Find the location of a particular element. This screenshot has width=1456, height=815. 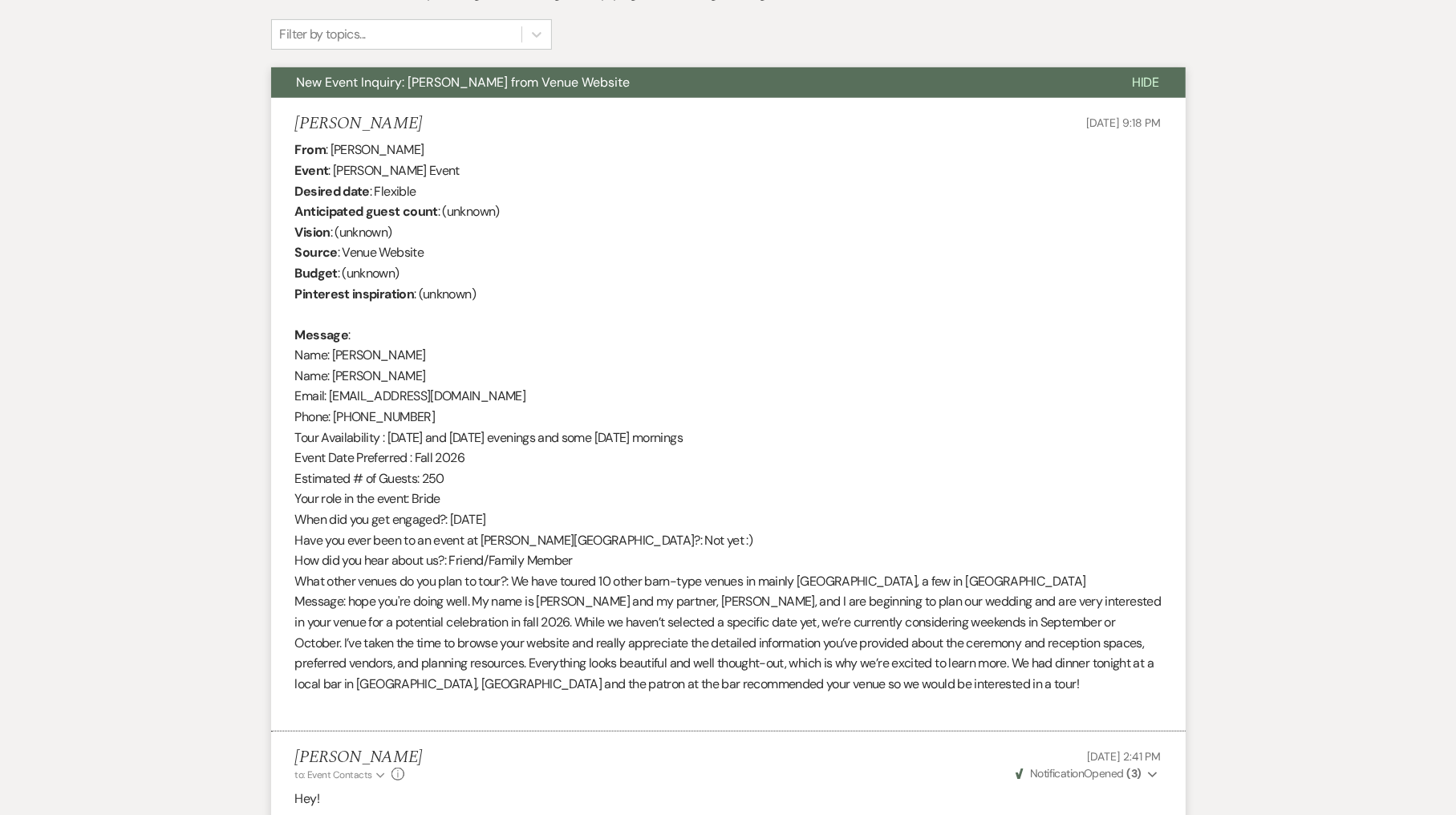

div: Filter by topics... is located at coordinates (322, 35).